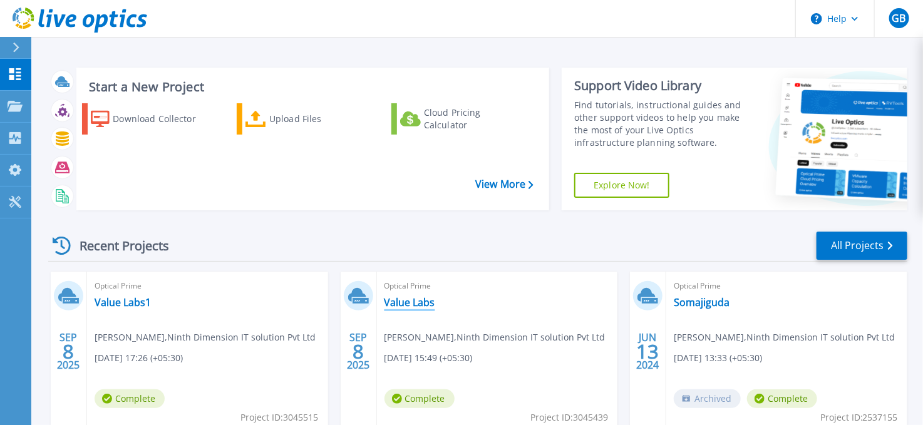 This screenshot has height=425, width=923. I want to click on a: Download Collector, so click(146, 119).